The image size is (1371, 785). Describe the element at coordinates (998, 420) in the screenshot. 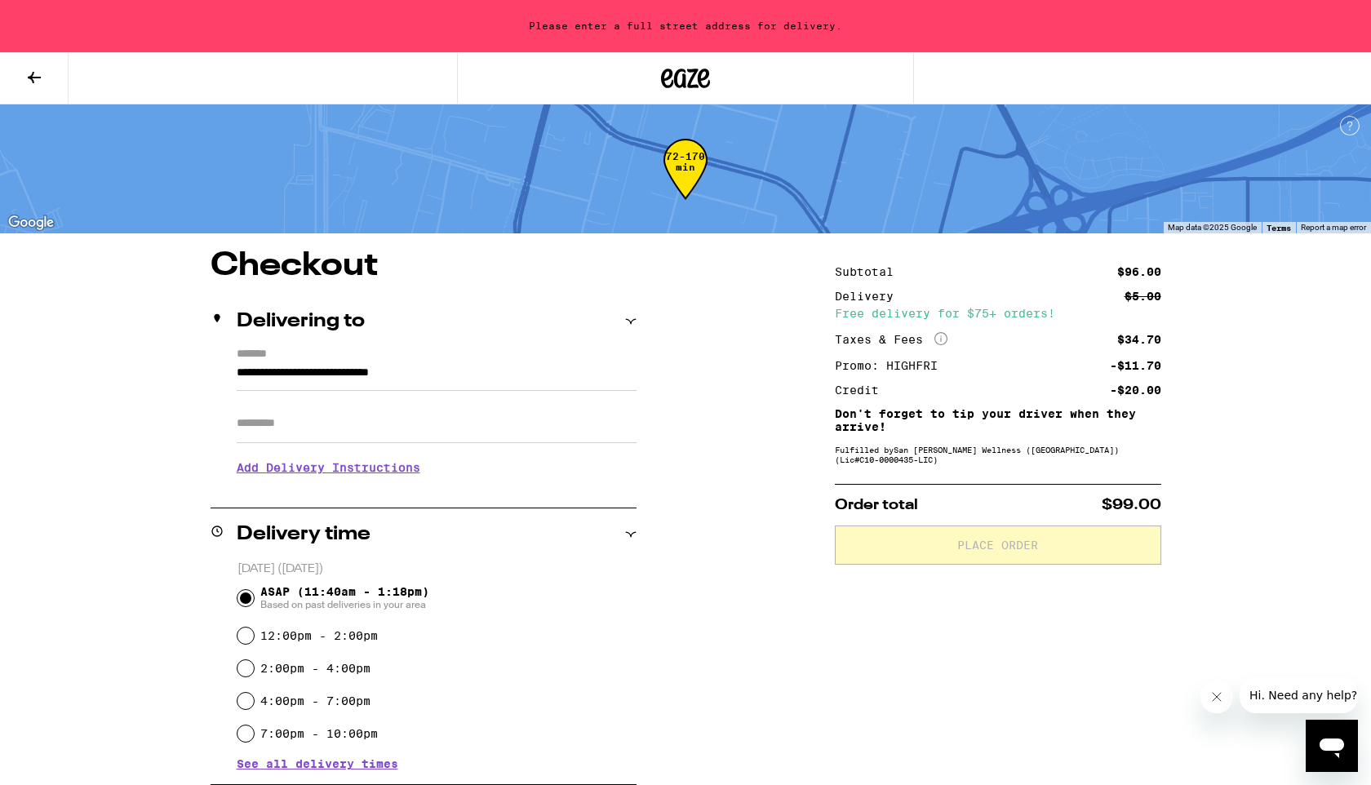

I see `p: Don't forget to tip your driver when they arrive!` at that location.